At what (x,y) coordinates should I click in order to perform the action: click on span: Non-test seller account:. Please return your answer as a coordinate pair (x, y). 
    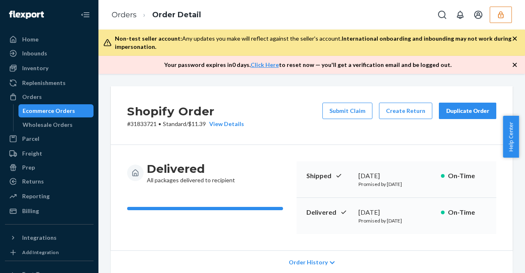
    Looking at the image, I should click on (148, 38).